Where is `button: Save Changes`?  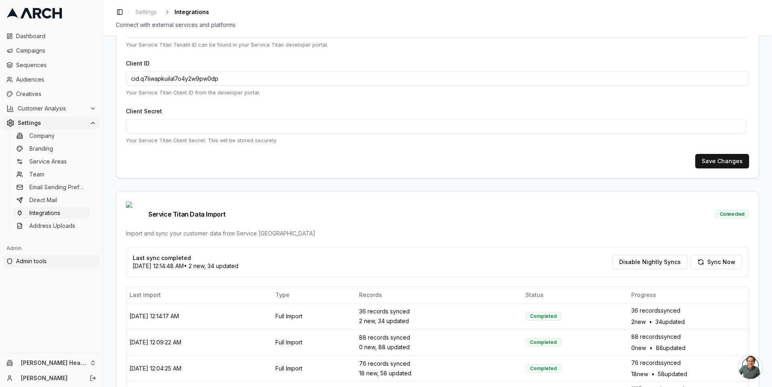 button: Save Changes is located at coordinates (722, 161).